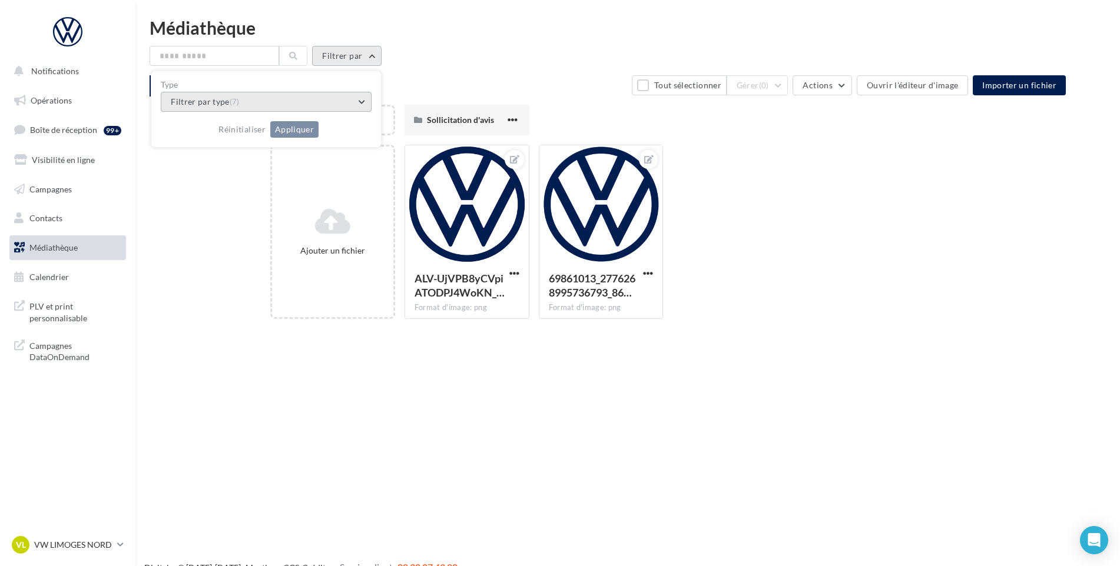 The height and width of the screenshot is (566, 1120). What do you see at coordinates (68, 130) in the screenshot?
I see `a: Boîte de réception99+` at bounding box center [68, 130].